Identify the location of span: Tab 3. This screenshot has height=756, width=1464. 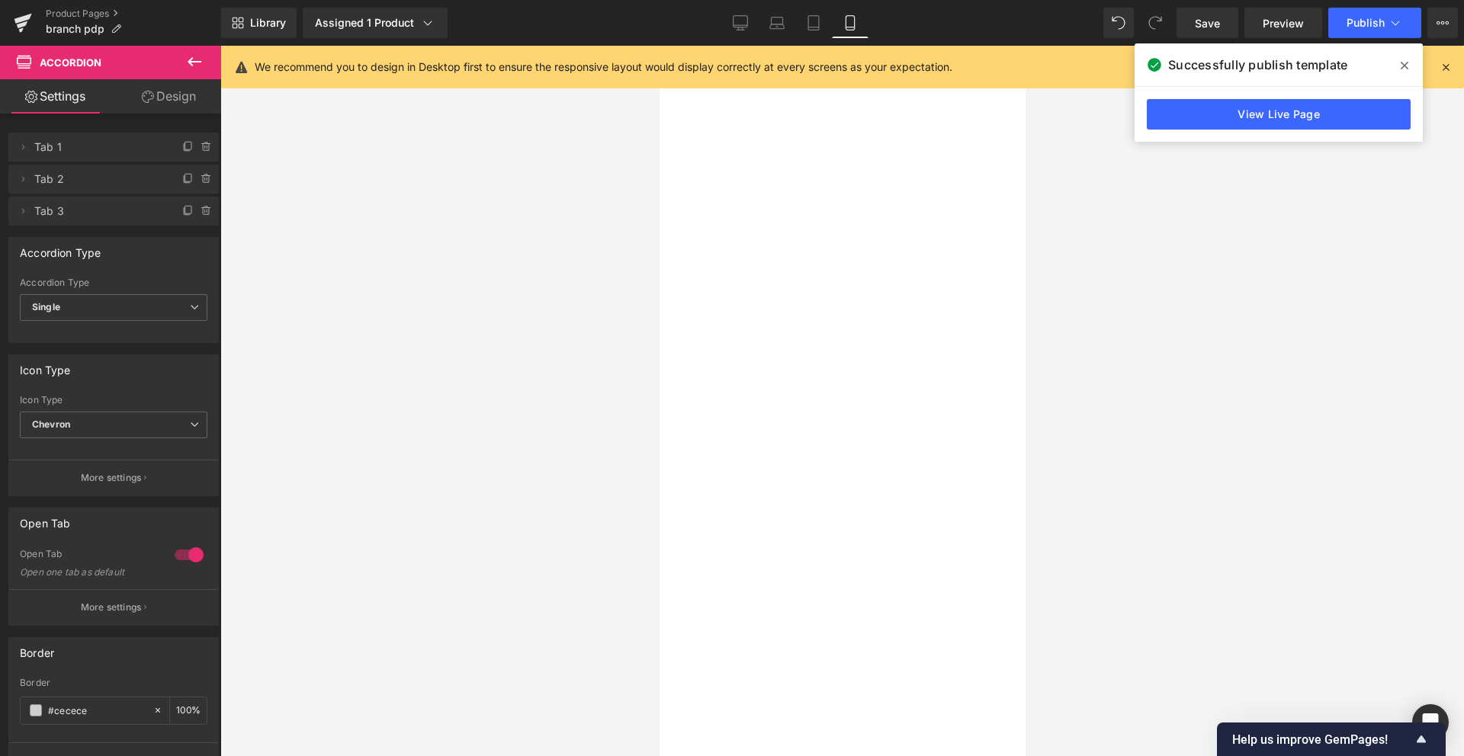
(98, 211).